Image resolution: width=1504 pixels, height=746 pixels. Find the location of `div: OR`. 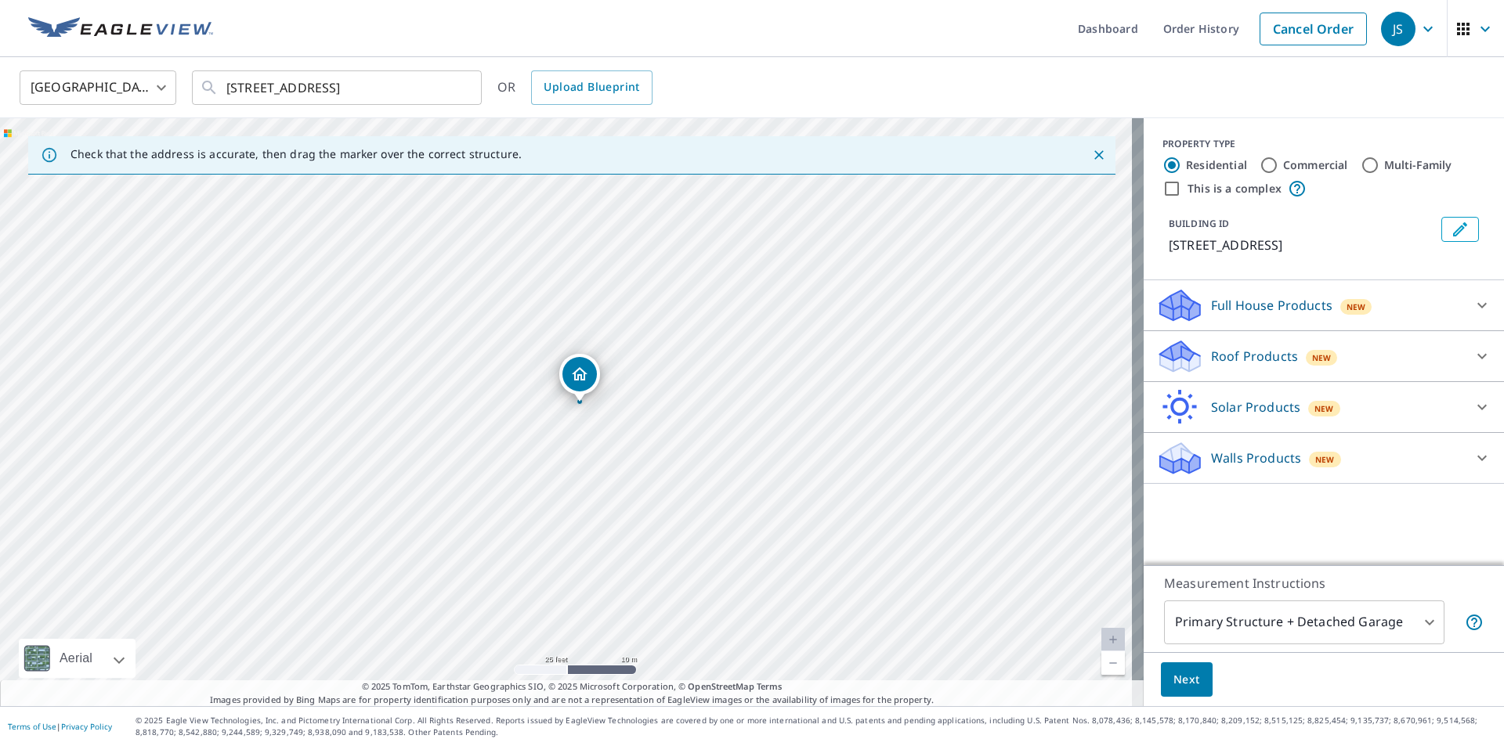

div: OR is located at coordinates (575, 88).